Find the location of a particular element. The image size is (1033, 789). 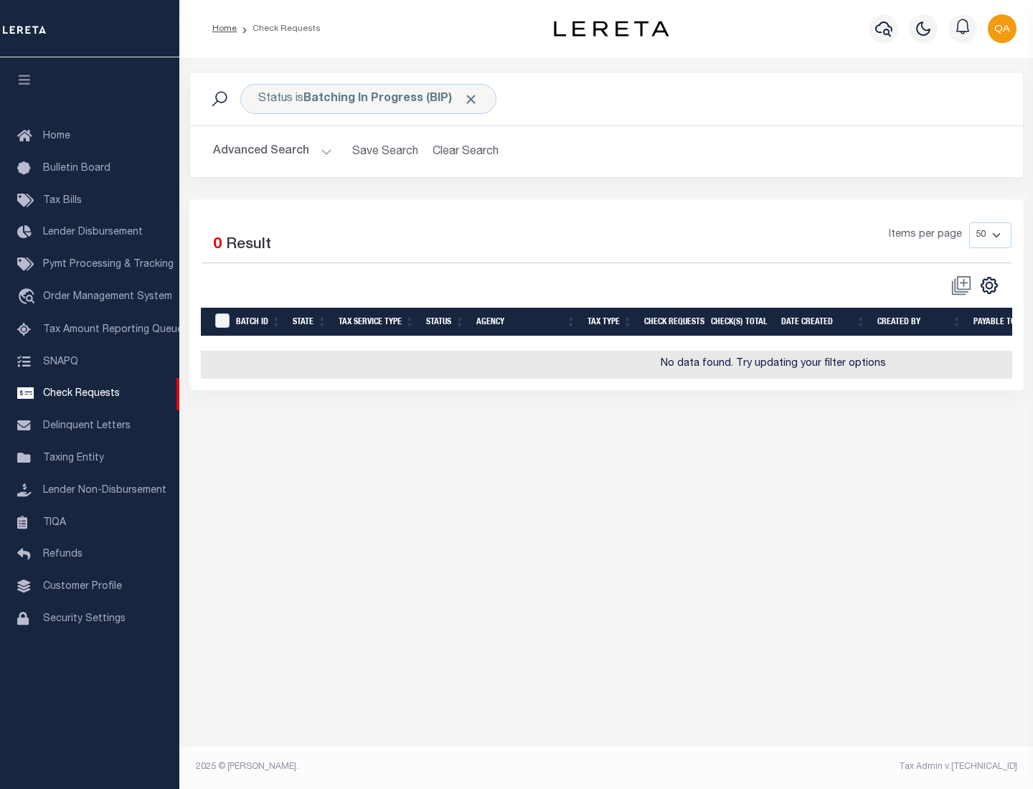

span: Check Requests is located at coordinates (81, 394).